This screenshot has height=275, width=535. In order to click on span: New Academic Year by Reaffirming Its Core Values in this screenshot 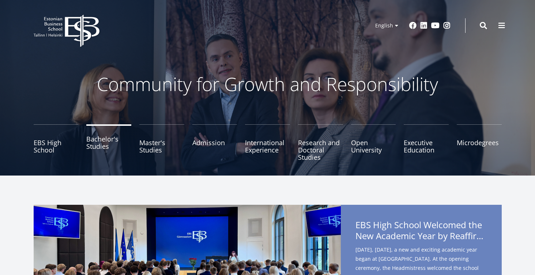, I will do `click(421, 236)`.